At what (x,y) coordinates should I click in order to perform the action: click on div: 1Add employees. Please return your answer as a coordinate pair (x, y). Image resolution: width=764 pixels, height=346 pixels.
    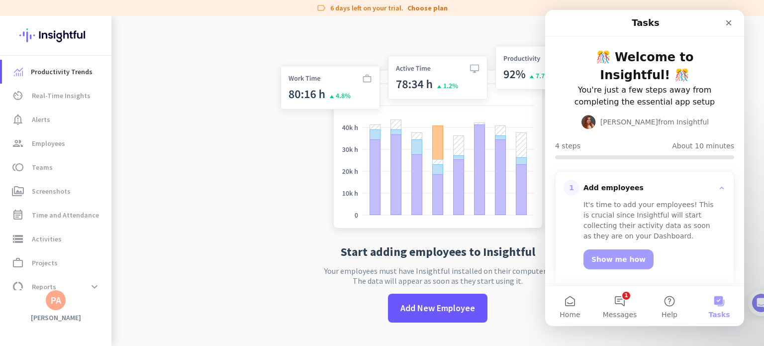
    Looking at the image, I should click on (99, 178).